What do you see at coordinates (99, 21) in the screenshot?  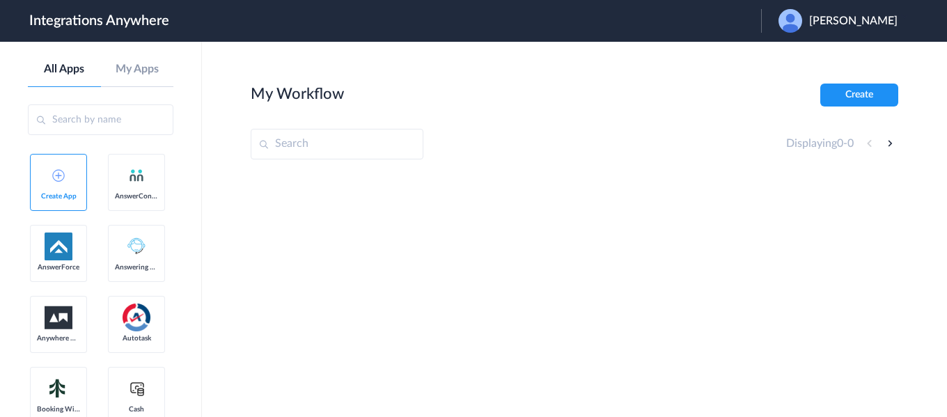 I see `h1: Integrations Anywhere` at bounding box center [99, 21].